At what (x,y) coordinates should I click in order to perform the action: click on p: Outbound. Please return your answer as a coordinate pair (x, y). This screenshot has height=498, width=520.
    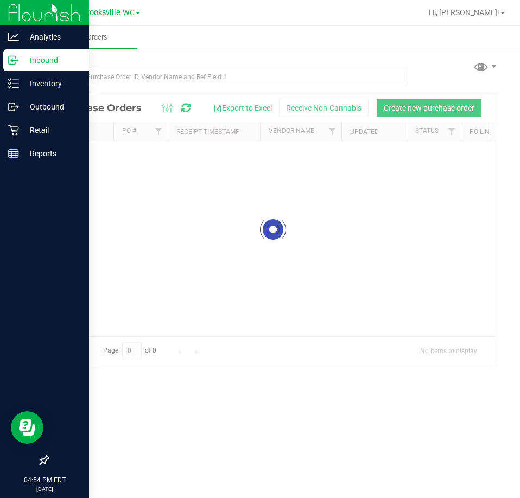
    Looking at the image, I should click on (52, 107).